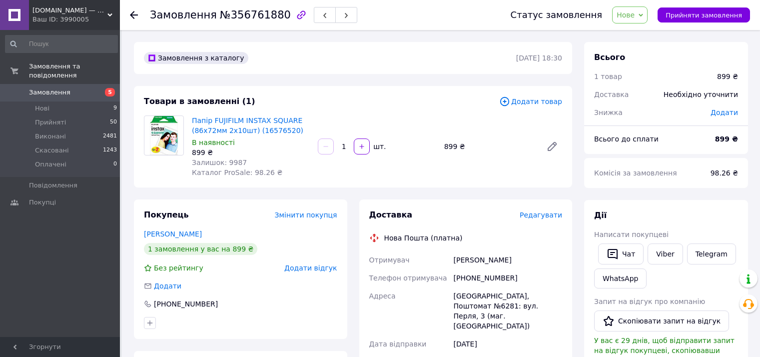 The image size is (760, 357). Describe the element at coordinates (115, 164) in the screenshot. I see `span: 0` at that location.